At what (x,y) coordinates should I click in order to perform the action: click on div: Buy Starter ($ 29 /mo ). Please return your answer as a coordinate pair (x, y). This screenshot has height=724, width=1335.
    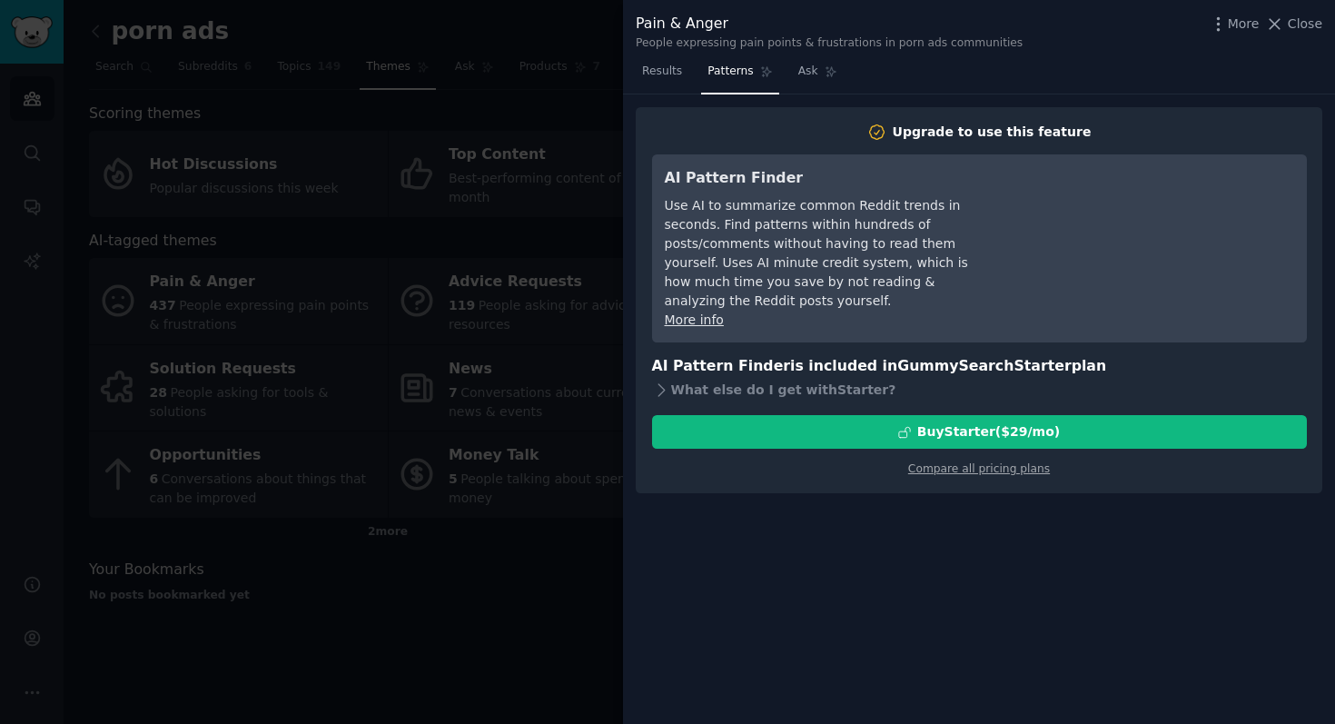
    Looking at the image, I should click on (988, 432).